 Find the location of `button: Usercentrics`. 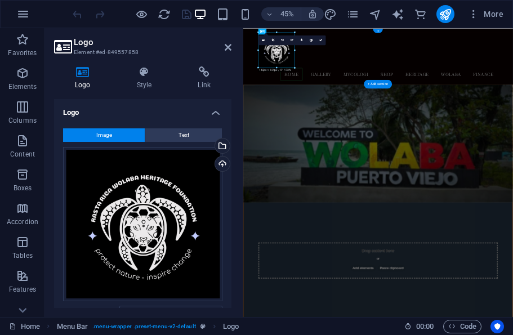

button: Usercentrics is located at coordinates (497, 327).